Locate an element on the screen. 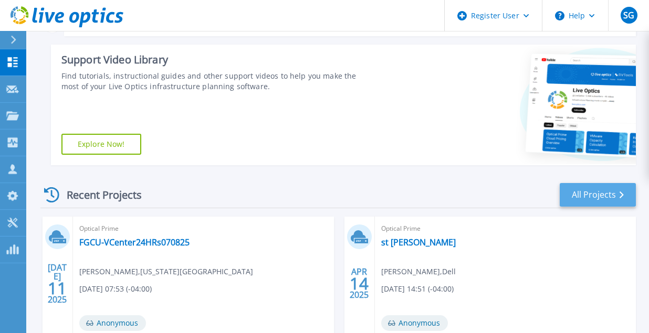  div: Support Video Library is located at coordinates (213, 60).